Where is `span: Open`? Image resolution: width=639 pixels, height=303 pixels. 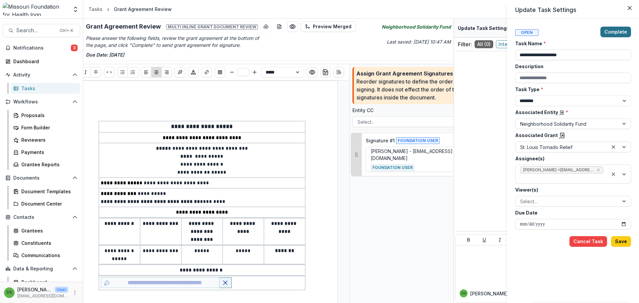
span: Open is located at coordinates (527, 33).